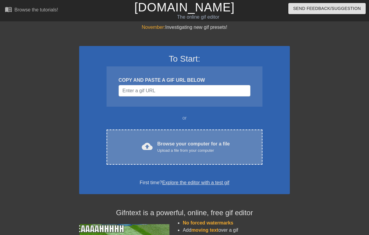  I want to click on div: Investigating new gif presets!, so click(184, 27).